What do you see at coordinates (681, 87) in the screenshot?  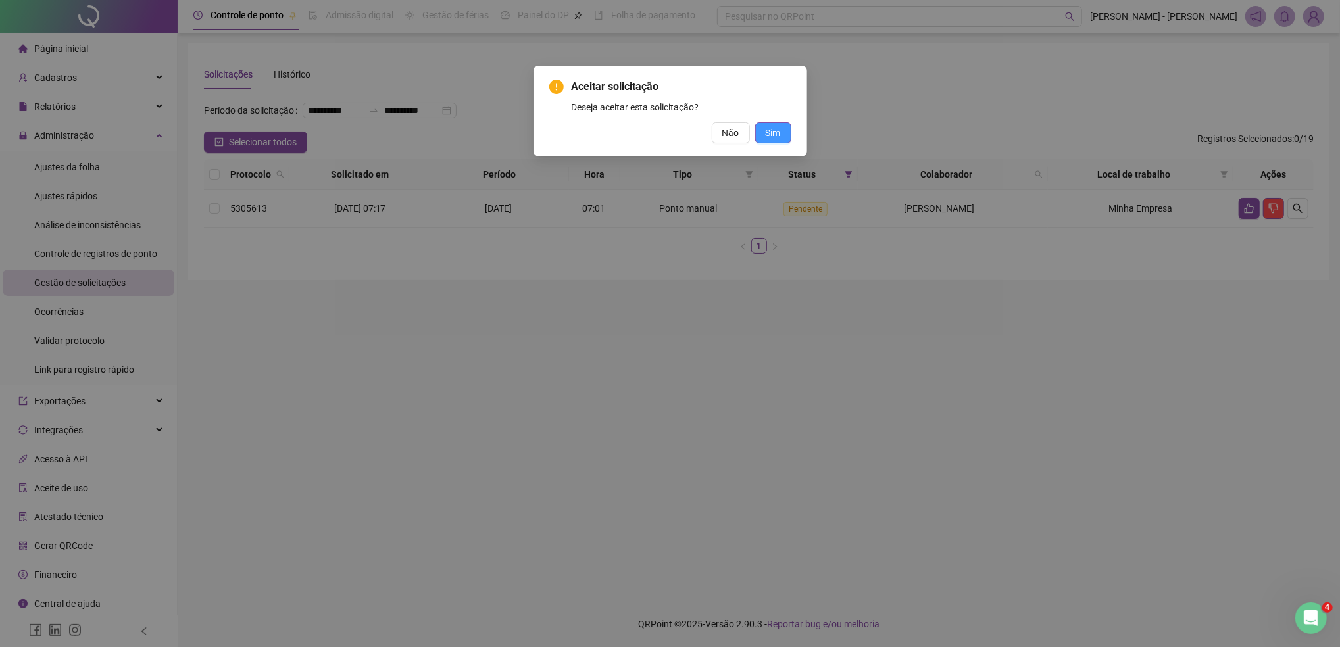 I see `span: Aceitar solicitação` at bounding box center [681, 87].